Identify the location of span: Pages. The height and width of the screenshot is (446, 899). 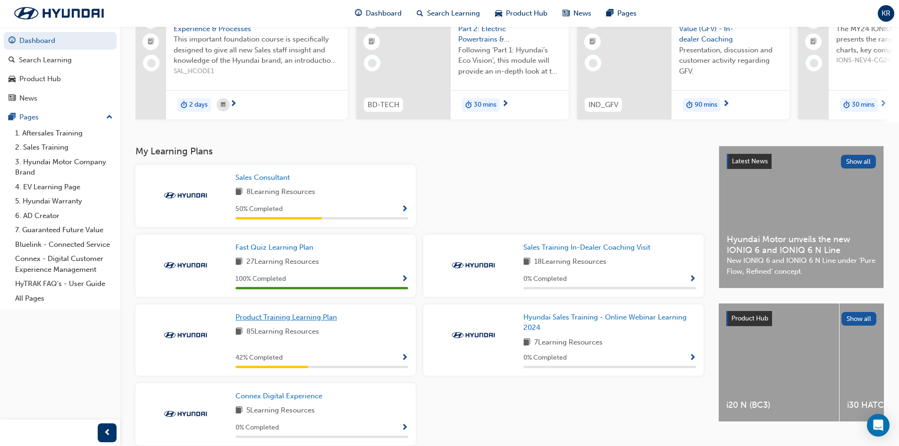
(627, 13).